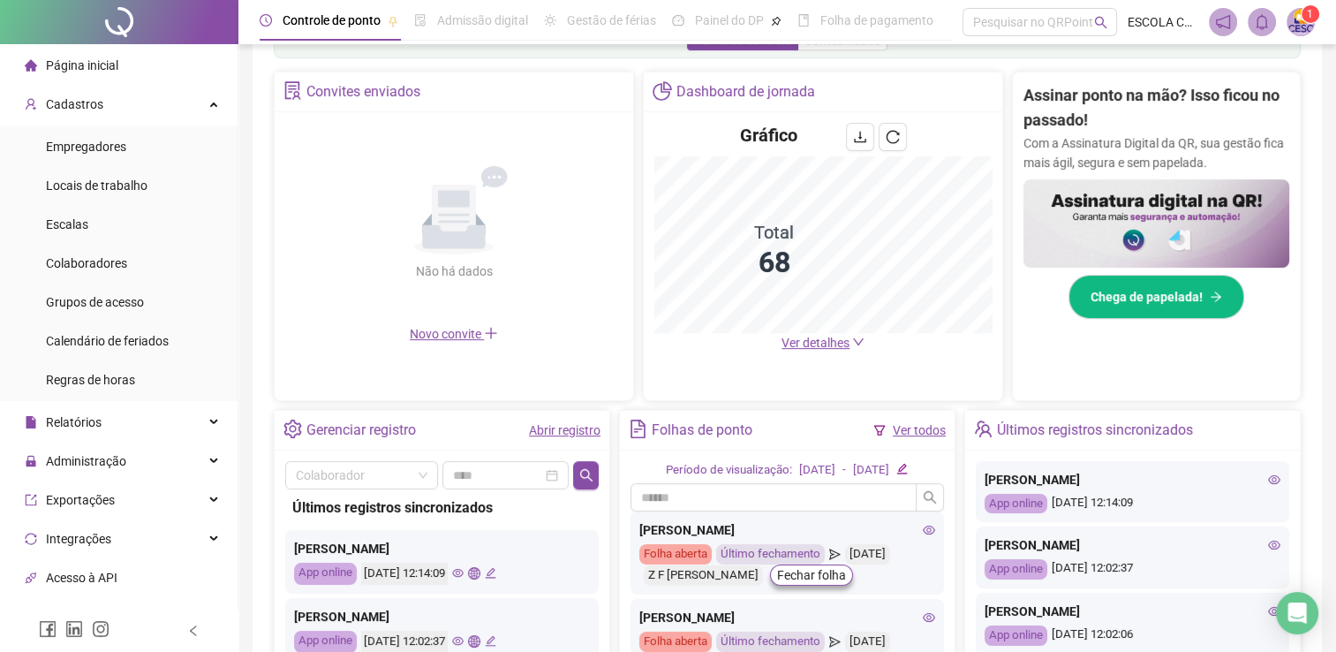 This screenshot has width=1336, height=652. I want to click on a: Ver detalhes down, so click(823, 343).